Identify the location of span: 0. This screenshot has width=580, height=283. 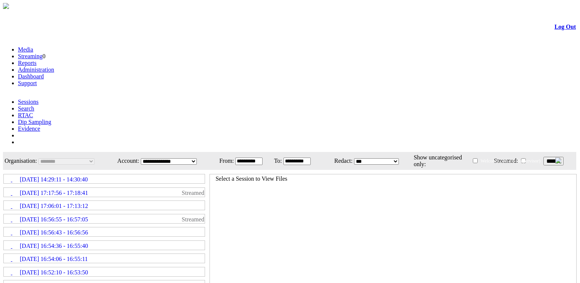
(44, 56).